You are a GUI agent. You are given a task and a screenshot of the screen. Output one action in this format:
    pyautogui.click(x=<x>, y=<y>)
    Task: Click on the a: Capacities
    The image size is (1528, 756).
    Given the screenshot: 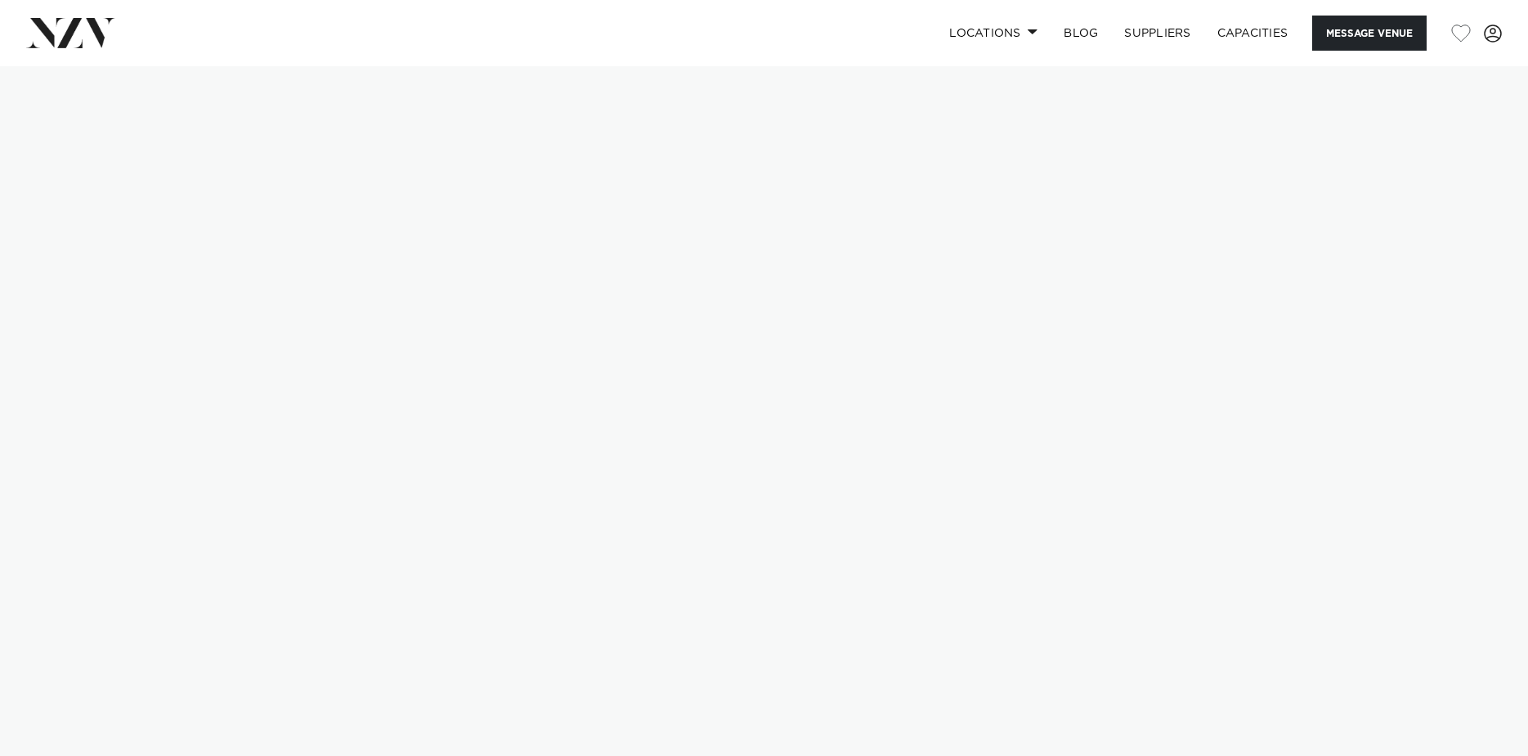 What is the action you would take?
    pyautogui.click(x=1253, y=33)
    